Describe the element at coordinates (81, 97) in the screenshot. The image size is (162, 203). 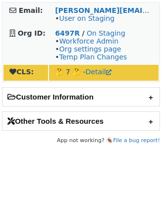
I see `h2: Customer Information` at that location.